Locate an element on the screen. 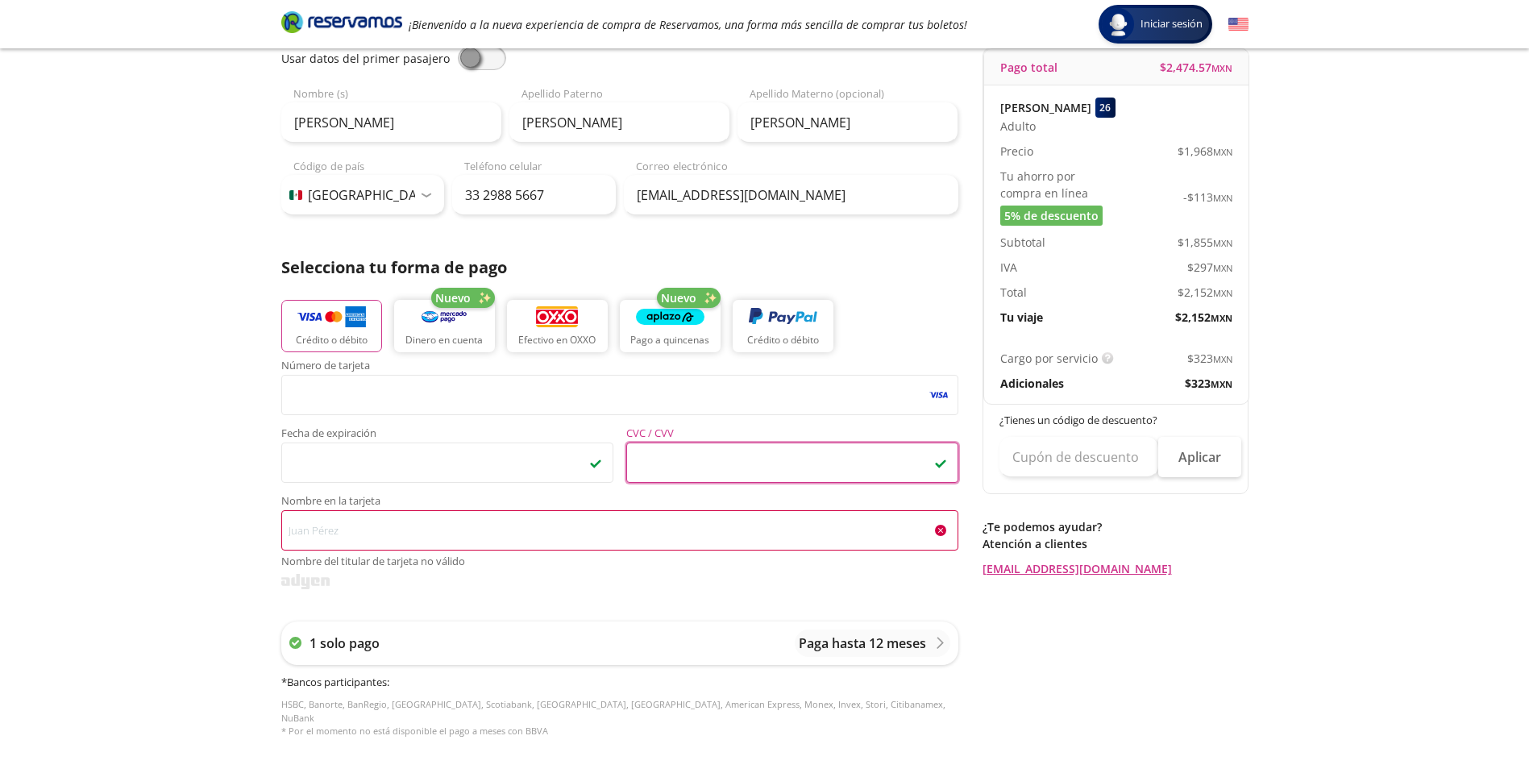  button: Pago a quincenas is located at coordinates (670, 326).